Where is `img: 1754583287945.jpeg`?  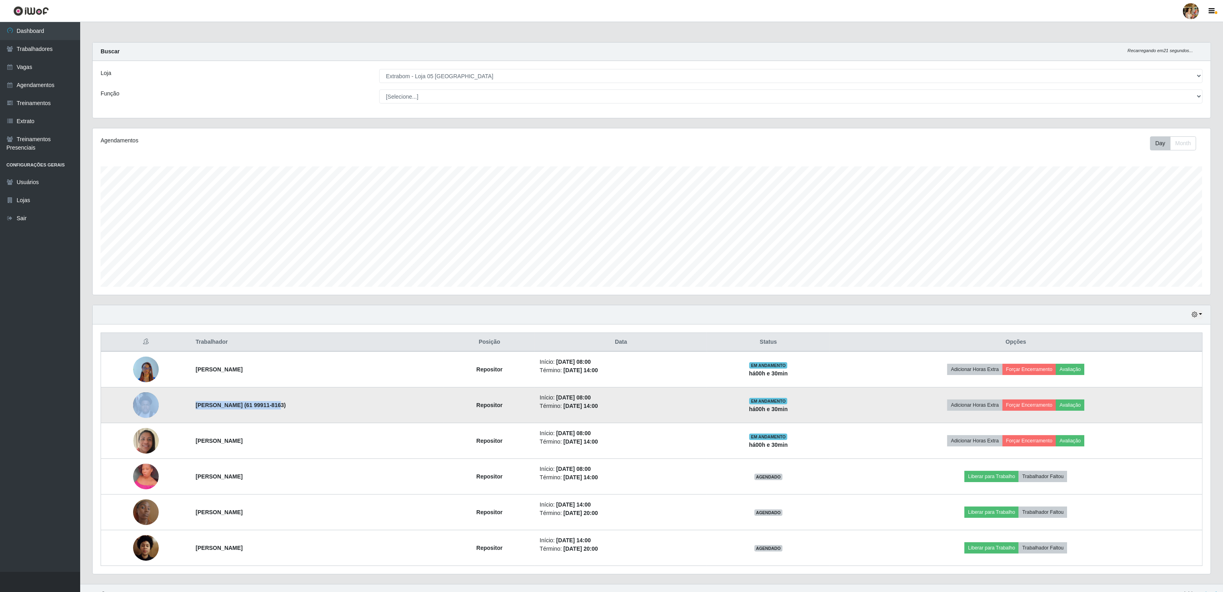
img: 1754583287945.jpeg is located at coordinates (146, 476).